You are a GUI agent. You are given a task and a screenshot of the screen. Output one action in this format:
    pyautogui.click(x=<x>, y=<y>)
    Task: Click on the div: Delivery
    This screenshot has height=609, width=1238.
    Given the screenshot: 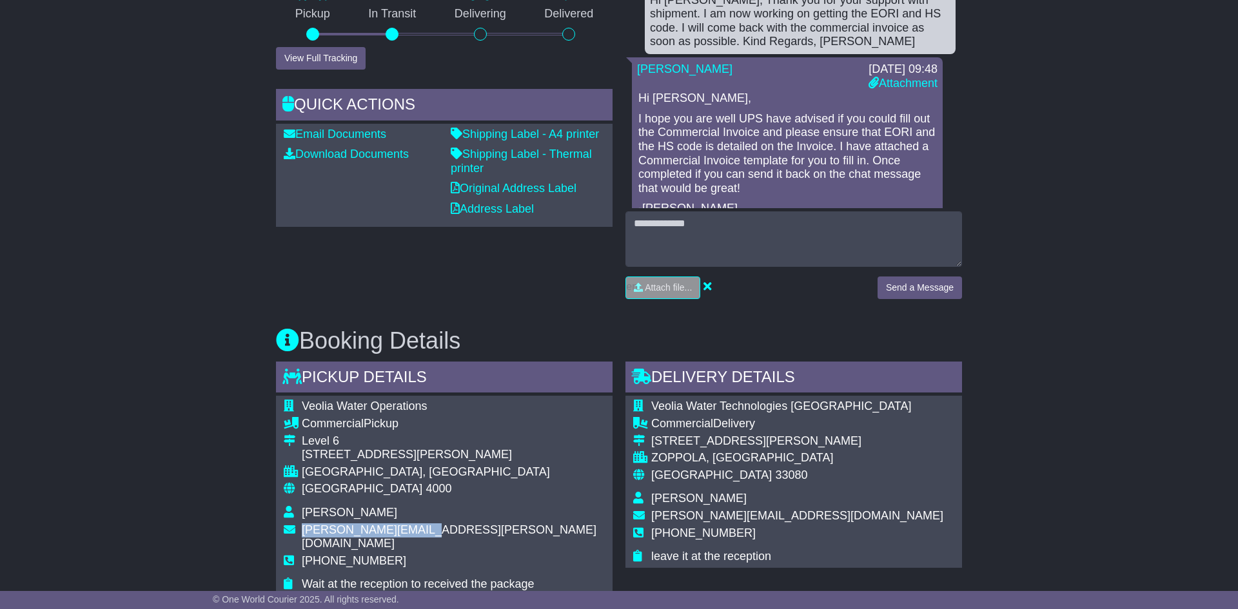 What is the action you would take?
    pyautogui.click(x=797, y=424)
    